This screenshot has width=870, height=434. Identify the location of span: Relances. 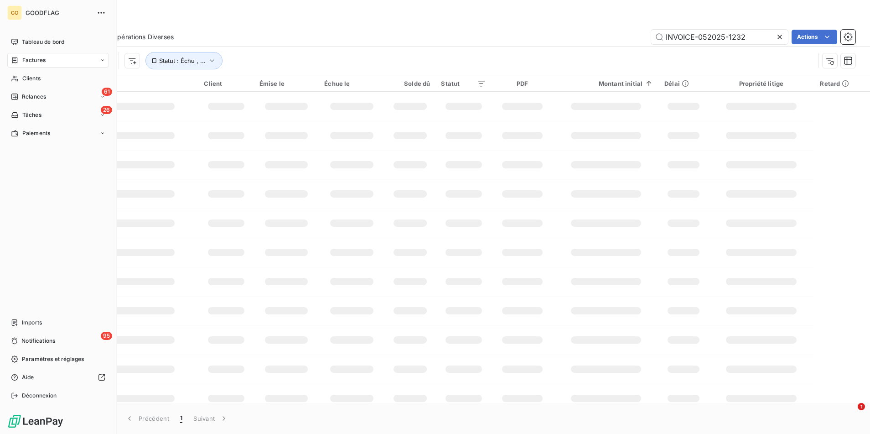
(34, 97).